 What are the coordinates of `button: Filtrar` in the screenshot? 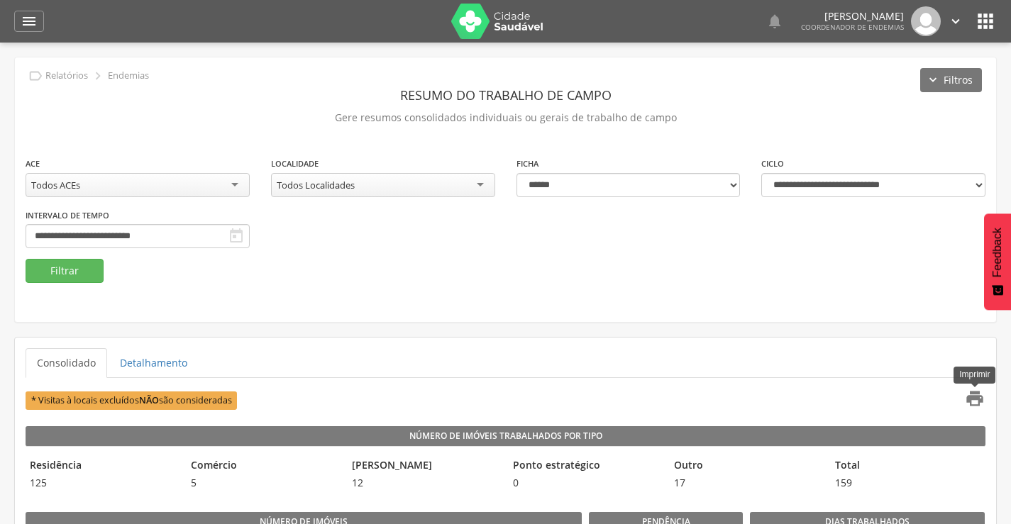 It's located at (65, 271).